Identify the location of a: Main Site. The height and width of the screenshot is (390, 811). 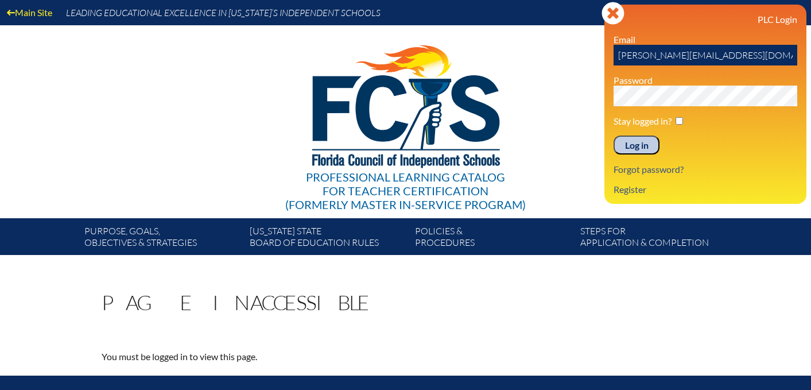
(29, 12).